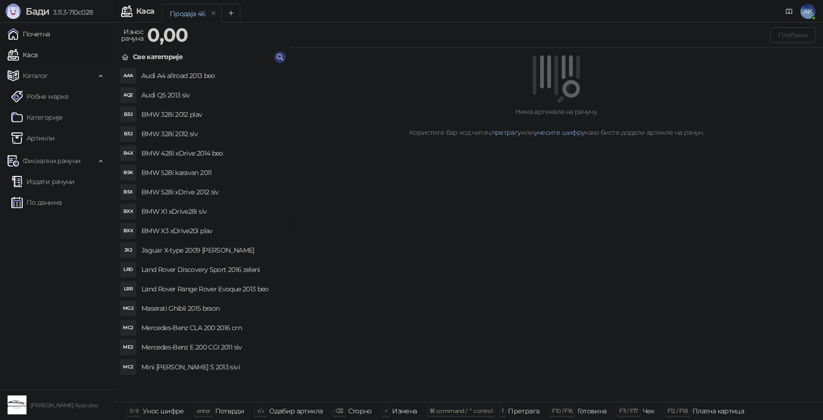  I want to click on div: JX2, so click(128, 250).